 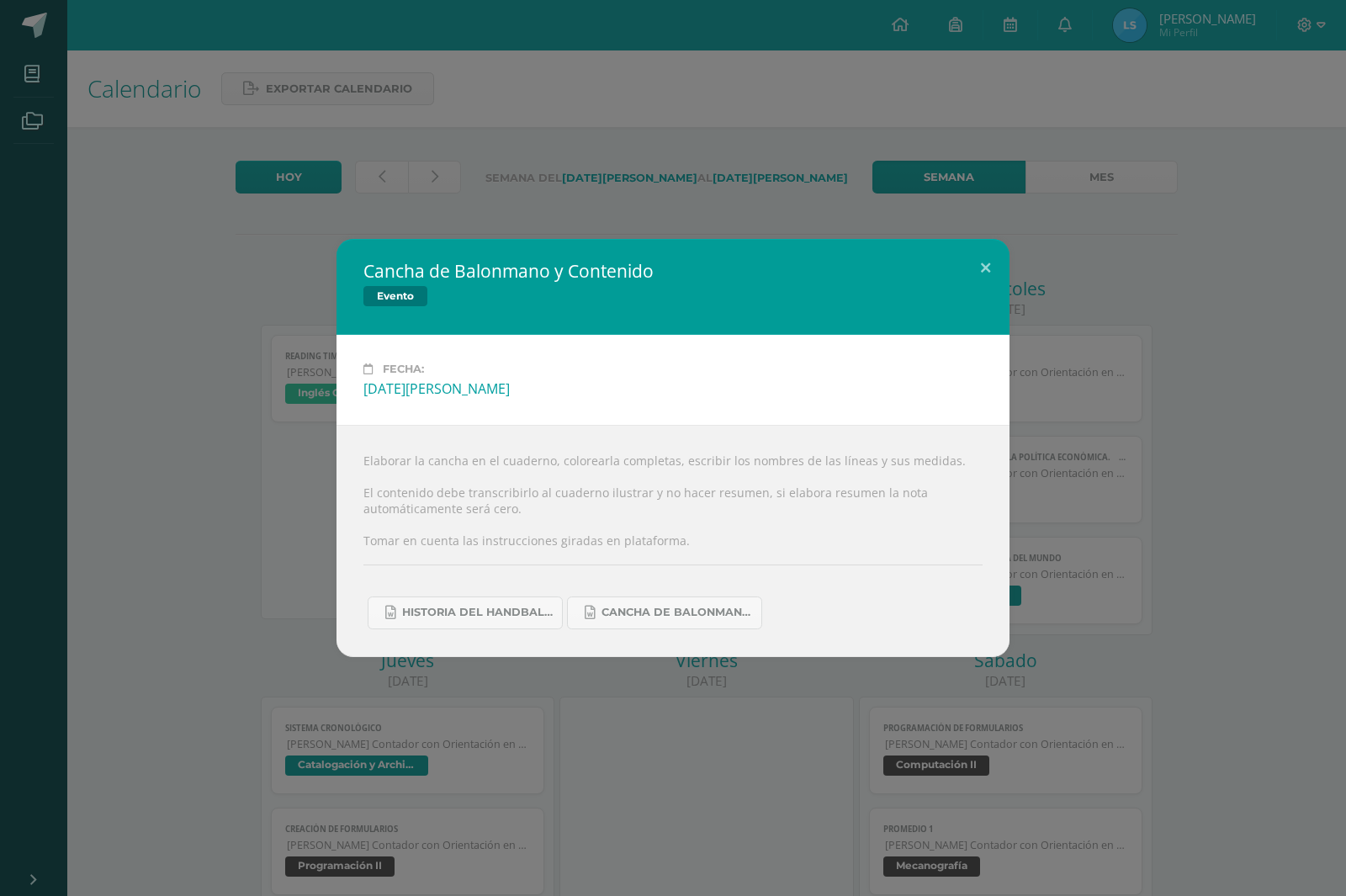 I want to click on h2: Cancha de Balonmano y Contenido, so click(x=508, y=271).